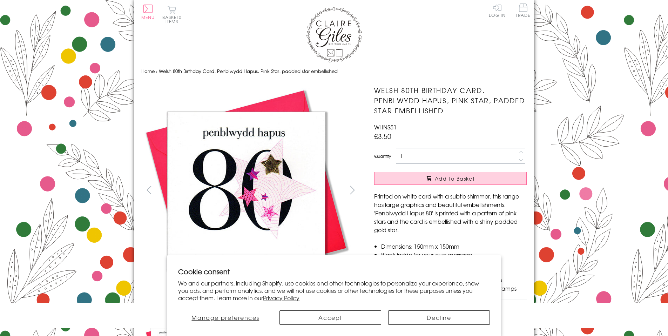 Image resolution: width=668 pixels, height=336 pixels. Describe the element at coordinates (524, 10) in the screenshot. I see `span: Trade` at that location.